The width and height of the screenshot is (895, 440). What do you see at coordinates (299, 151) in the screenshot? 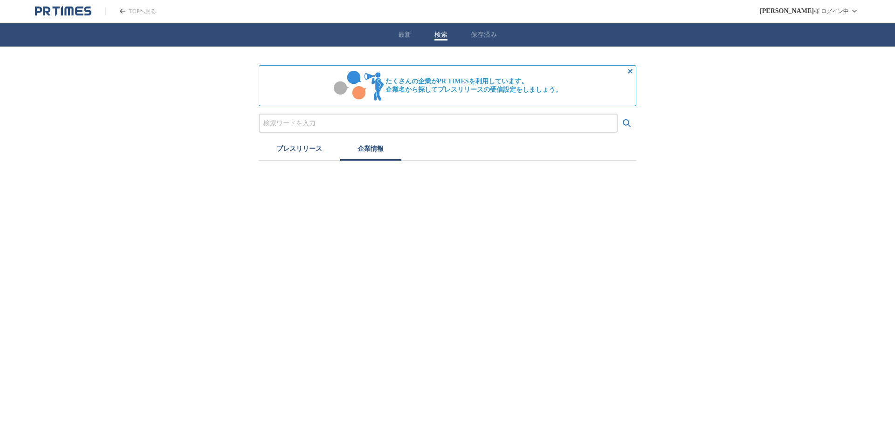
I see `button: プレスリリース` at bounding box center [299, 151].